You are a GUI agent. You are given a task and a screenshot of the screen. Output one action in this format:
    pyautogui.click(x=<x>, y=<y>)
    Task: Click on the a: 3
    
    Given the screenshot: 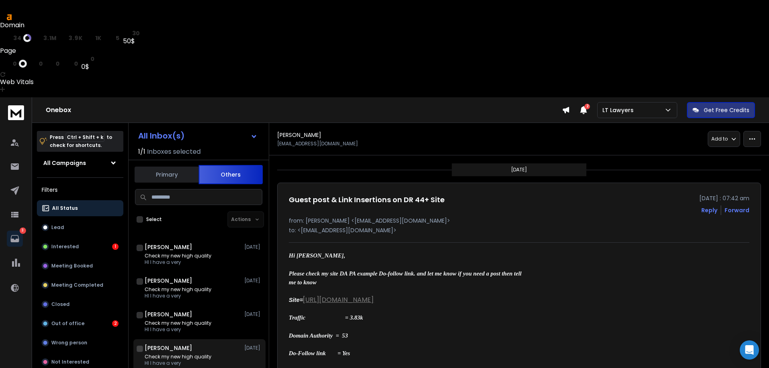 What is the action you would take?
    pyautogui.click(x=15, y=239)
    